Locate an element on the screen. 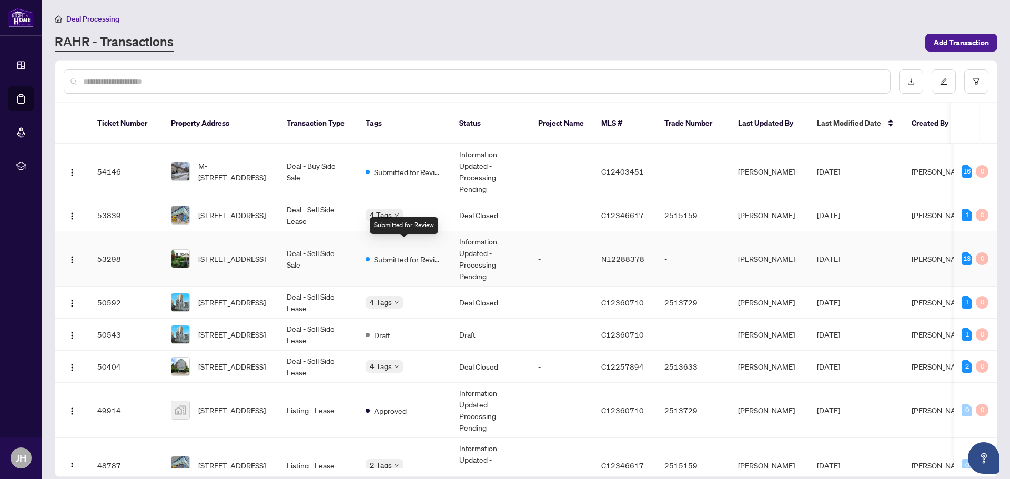 The image size is (1010, 479). span: C12403451 is located at coordinates (623, 172).